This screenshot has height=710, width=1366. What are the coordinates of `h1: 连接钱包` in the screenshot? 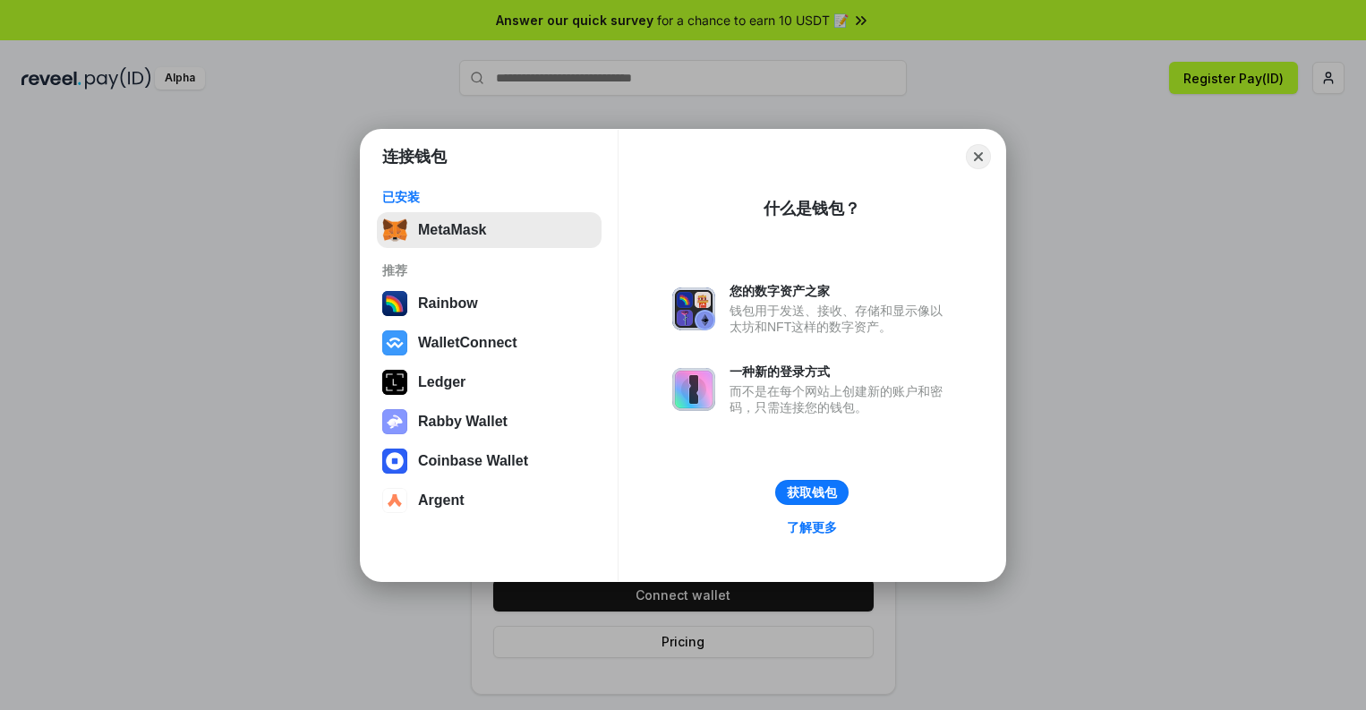 It's located at (414, 157).